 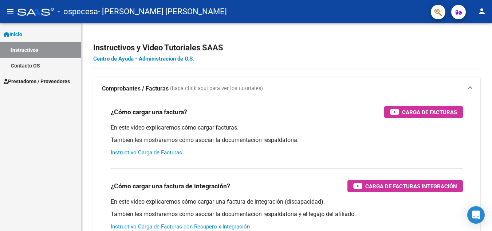 I want to click on p: En este video explicaremos cómo cargar facturas., so click(x=287, y=128).